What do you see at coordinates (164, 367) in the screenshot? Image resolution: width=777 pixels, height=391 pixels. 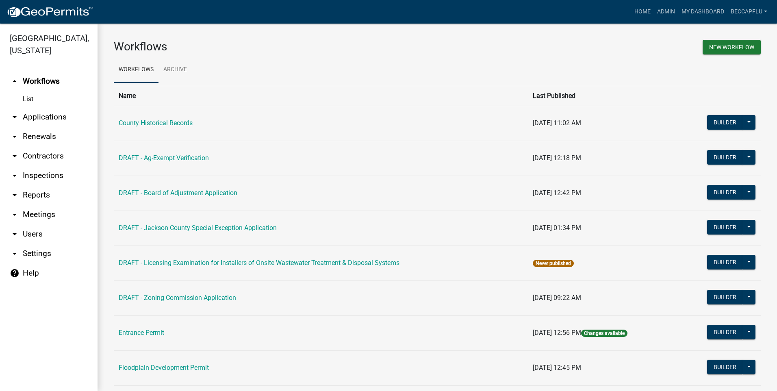 I see `a: Floodplain Development Permit` at bounding box center [164, 367].